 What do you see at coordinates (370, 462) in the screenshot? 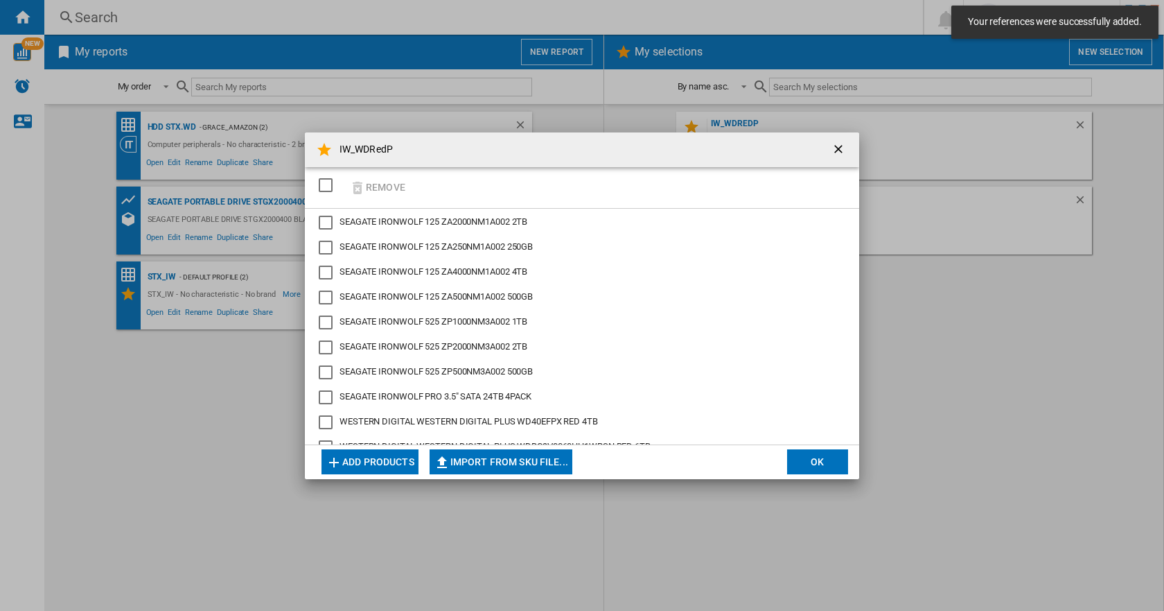
I see `button: Add products` at bounding box center [370, 462].